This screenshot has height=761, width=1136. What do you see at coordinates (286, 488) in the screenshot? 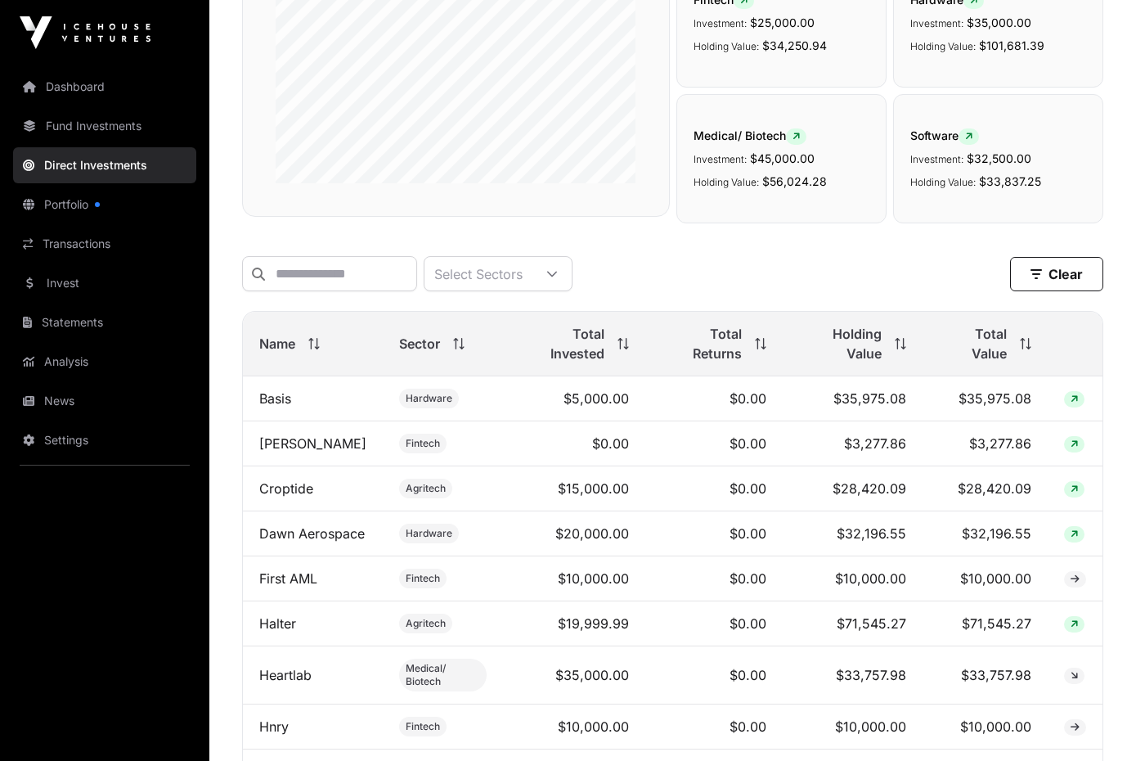
I see `a: Croptide` at bounding box center [286, 488].